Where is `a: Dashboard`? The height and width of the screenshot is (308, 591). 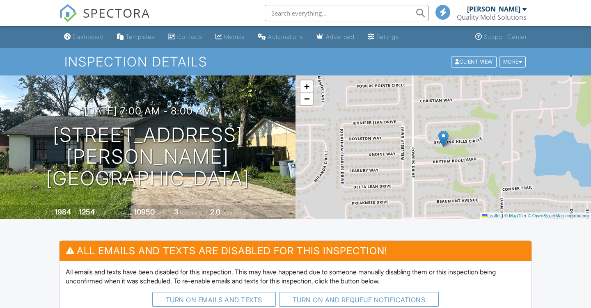 a: Dashboard is located at coordinates (84, 37).